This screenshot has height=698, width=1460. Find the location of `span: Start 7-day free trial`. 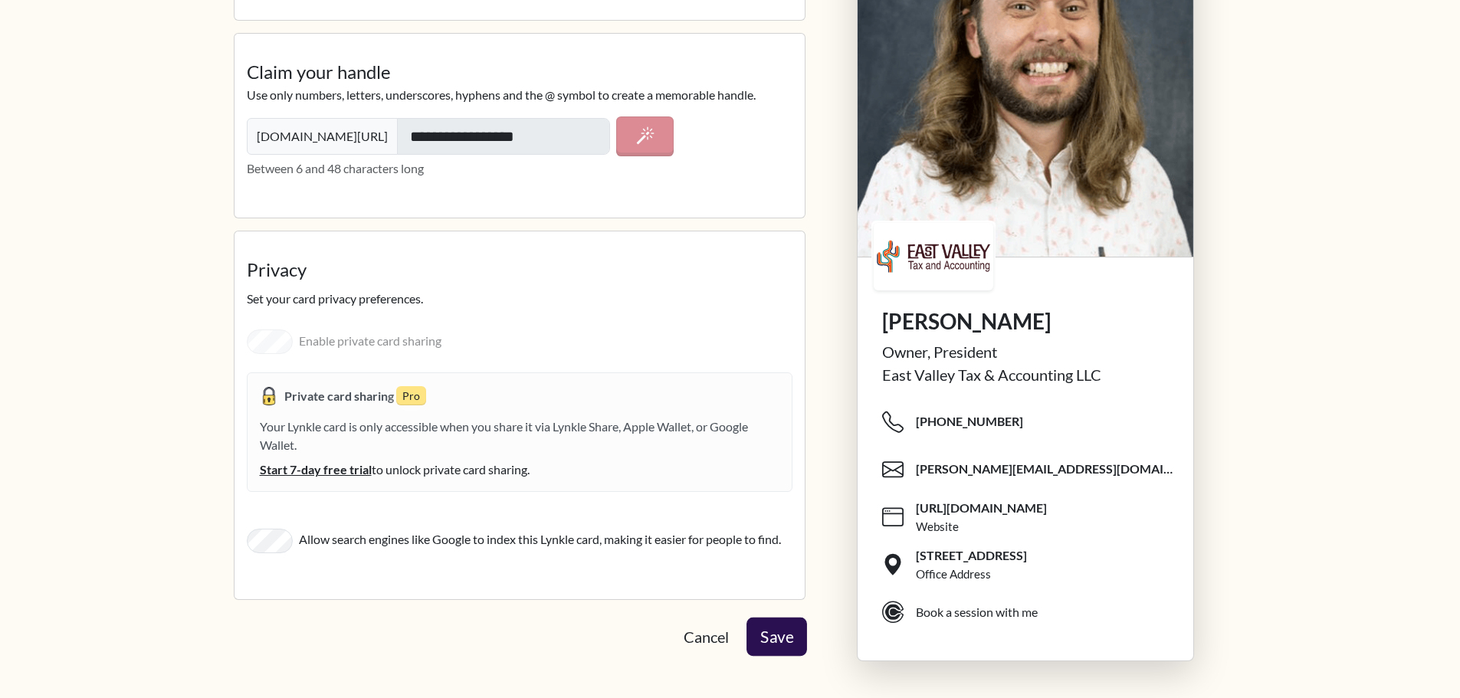

span: Start 7-day free trial is located at coordinates (316, 470).